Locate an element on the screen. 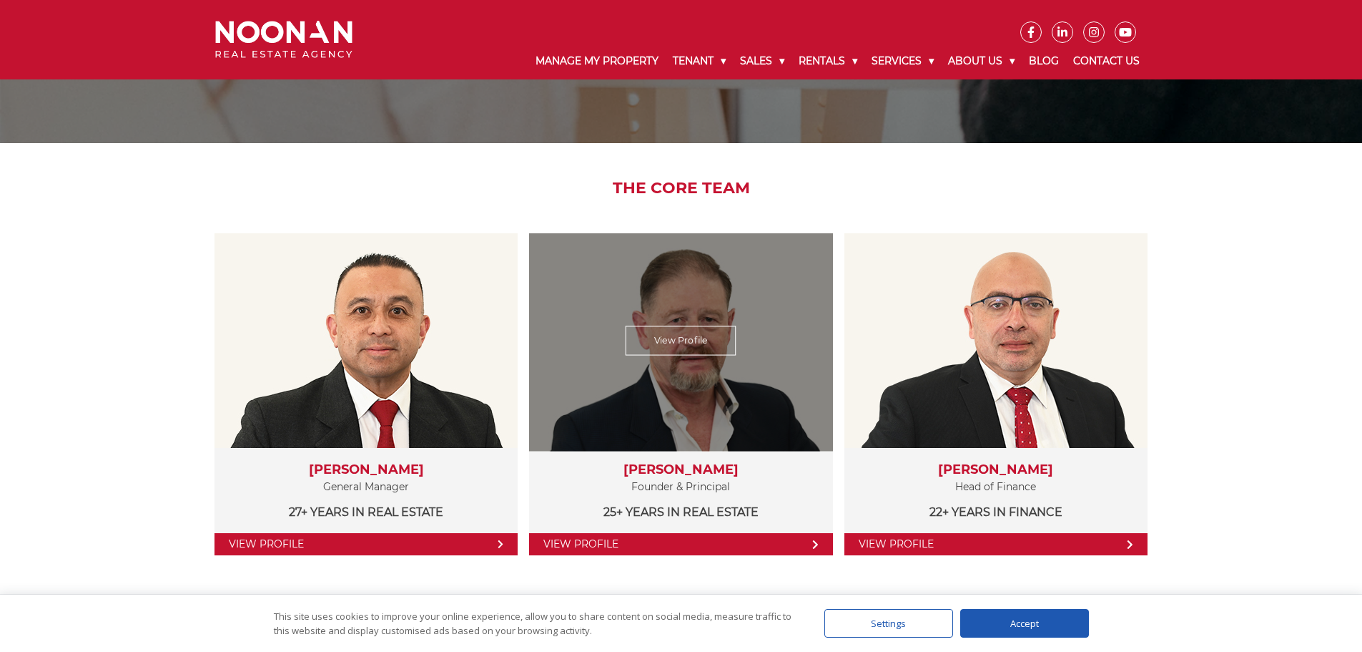  div: This site uses cookies to improve your online experience, allow you to share content on social me... is located at coordinates (535, 623).